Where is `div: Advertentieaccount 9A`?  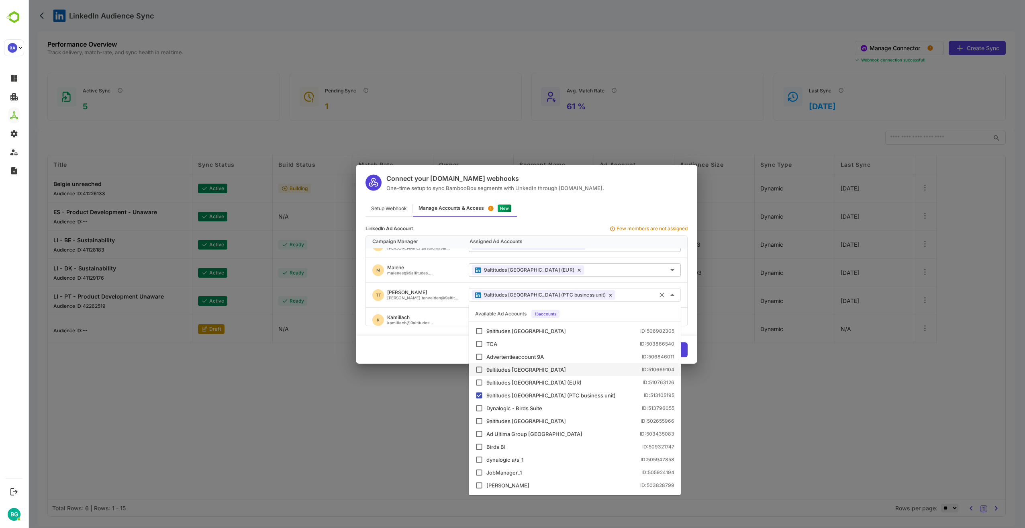
div: Advertentieaccount 9A is located at coordinates (487, 357).